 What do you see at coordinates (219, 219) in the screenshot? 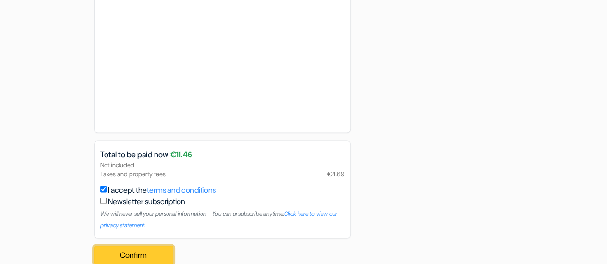
I see `small: We will never sell your personal information - You can unsubscribe anytime.` at bounding box center [219, 219].